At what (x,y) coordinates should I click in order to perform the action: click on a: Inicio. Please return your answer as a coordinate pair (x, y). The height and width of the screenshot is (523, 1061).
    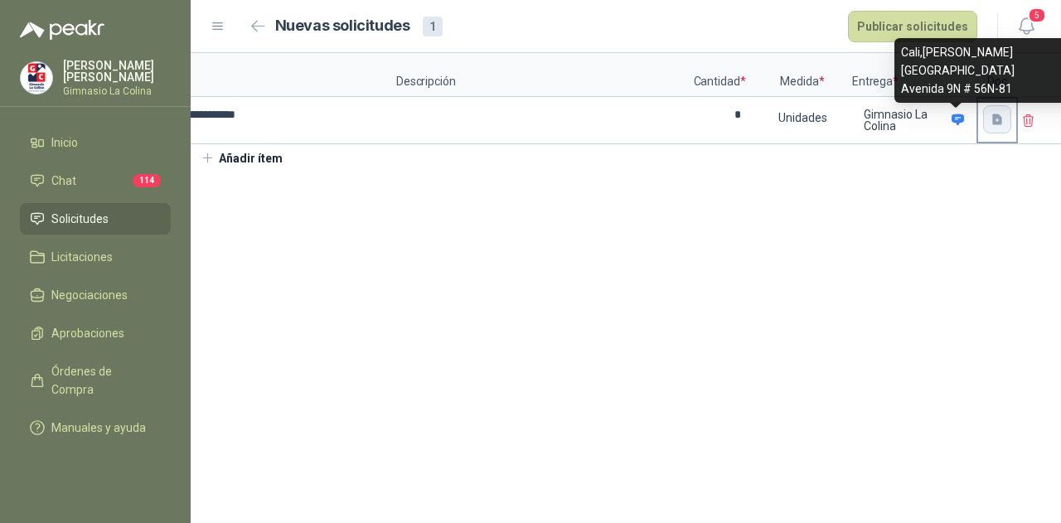
    Looking at the image, I should click on (95, 143).